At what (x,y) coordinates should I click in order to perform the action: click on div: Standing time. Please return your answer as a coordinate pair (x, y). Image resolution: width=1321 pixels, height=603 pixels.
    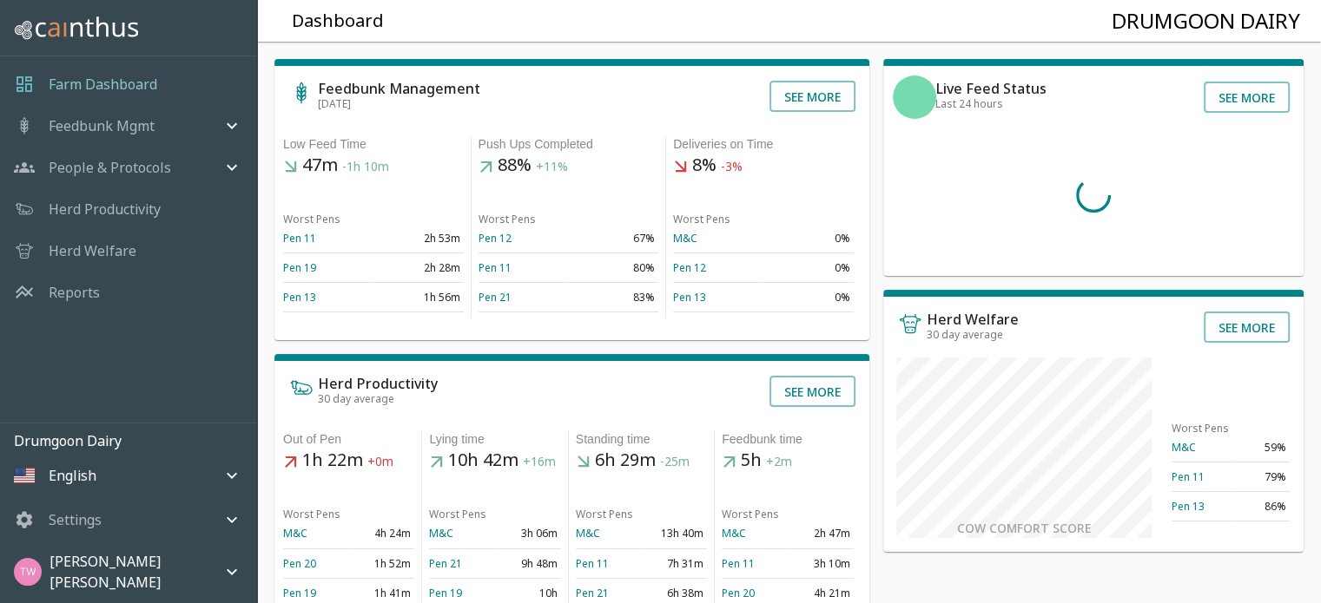
    Looking at the image, I should click on (641, 439).